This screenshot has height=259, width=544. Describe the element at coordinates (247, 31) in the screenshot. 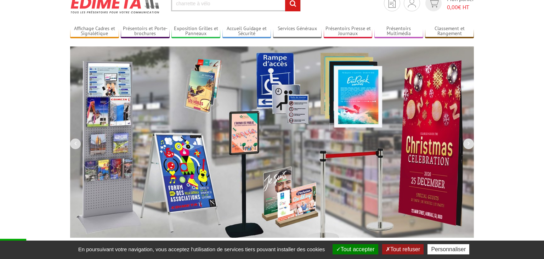

I see `a: Accueil Guidage et Sécurité` at that location.